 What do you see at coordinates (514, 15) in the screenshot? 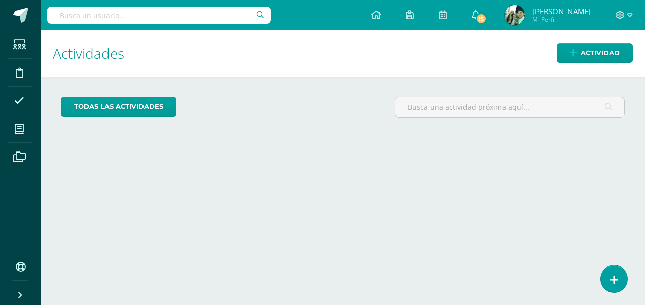
I see `img: 636c08a088cb3a3e8b557639fb6bb726.png` at bounding box center [514, 15].